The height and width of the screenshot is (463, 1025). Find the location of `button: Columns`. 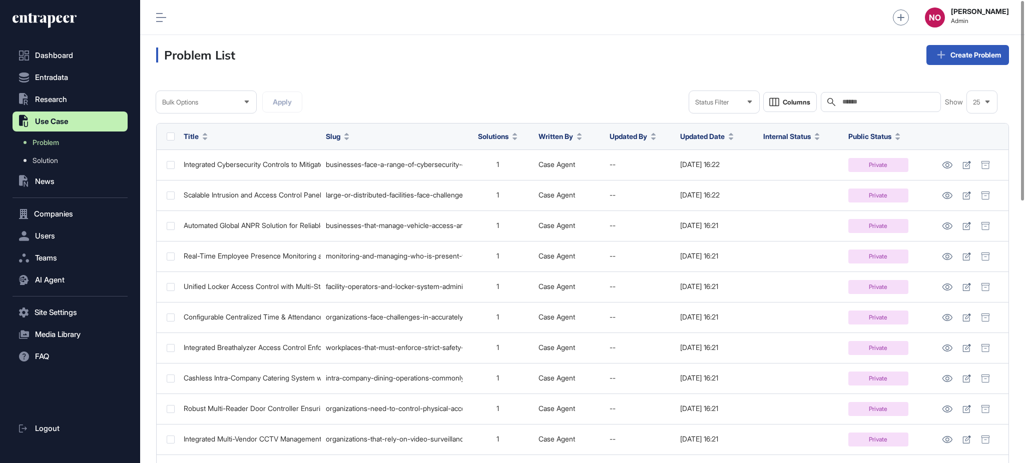

button: Columns is located at coordinates (789, 102).